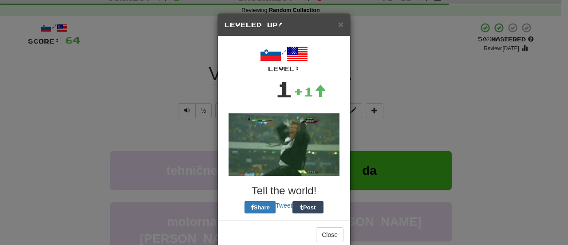 The image size is (568, 245). What do you see at coordinates (260, 207) in the screenshot?
I see `button: Share` at bounding box center [260, 207].